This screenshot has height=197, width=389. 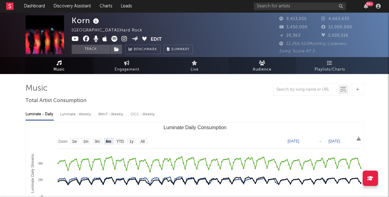 I want to click on div: OCC - Weekly, so click(x=143, y=114).